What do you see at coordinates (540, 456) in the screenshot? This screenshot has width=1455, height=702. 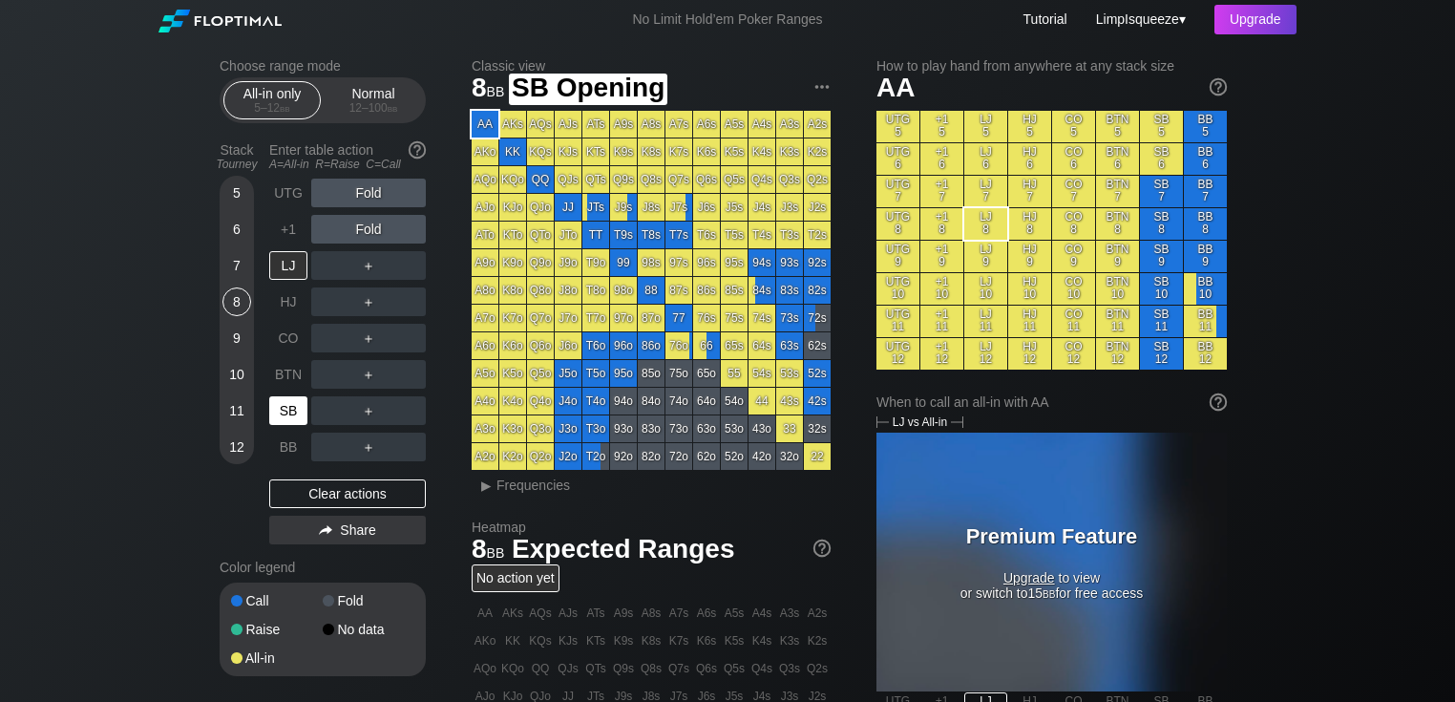 I see `div: Q2o` at bounding box center [540, 456].